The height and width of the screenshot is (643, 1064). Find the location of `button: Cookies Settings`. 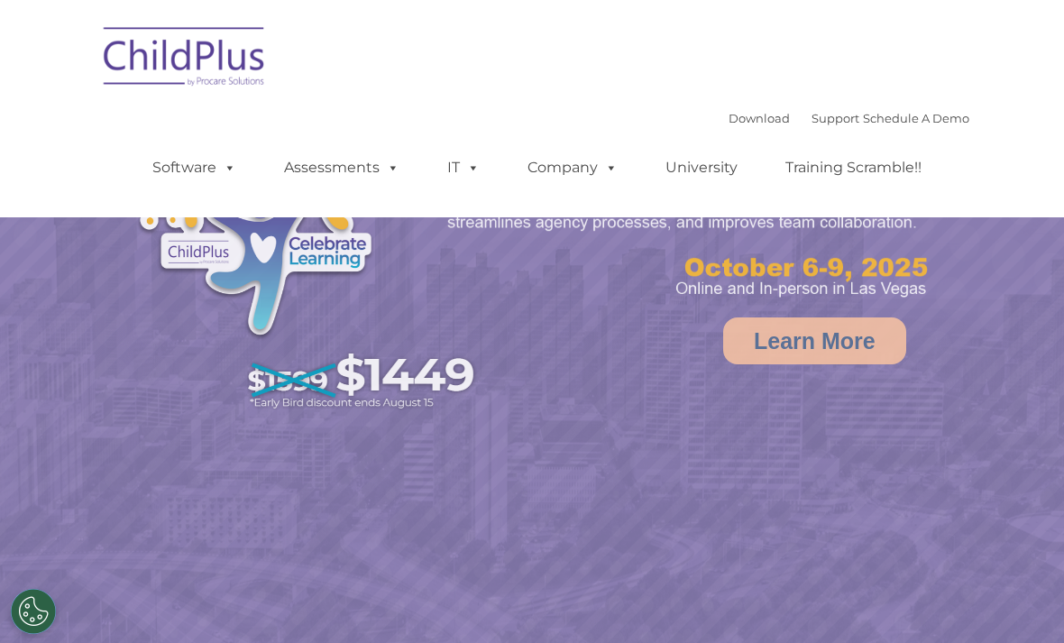

button: Cookies Settings is located at coordinates (33, 611).